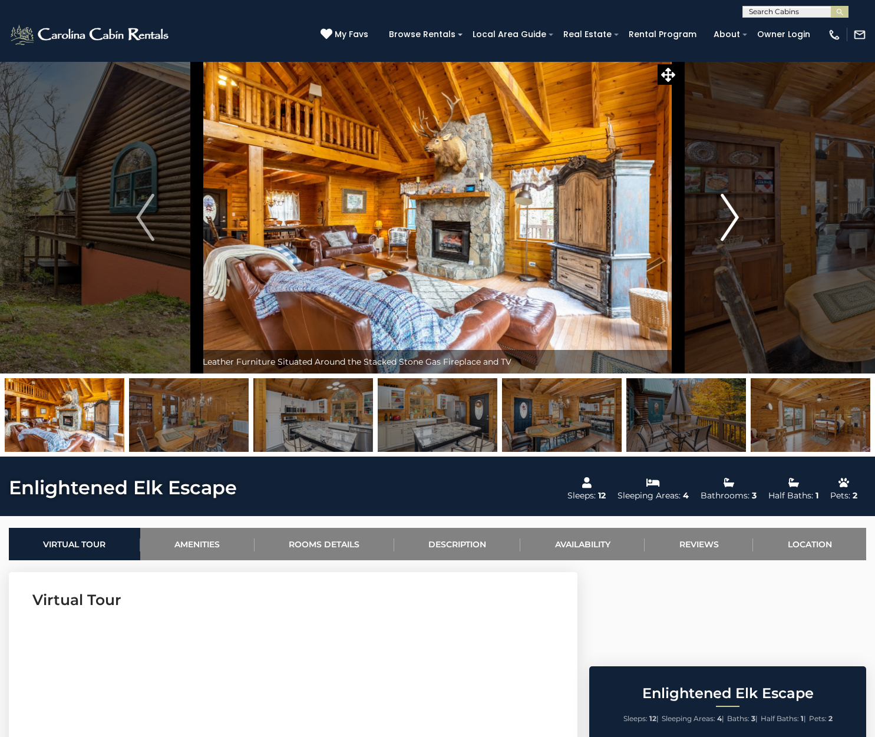 The height and width of the screenshot is (737, 875). Describe the element at coordinates (686, 415) in the screenshot. I see `img: 163279280` at that location.